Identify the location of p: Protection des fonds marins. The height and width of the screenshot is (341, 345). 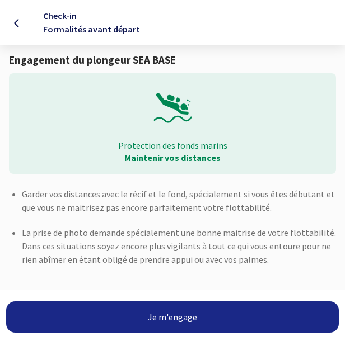
(172, 146).